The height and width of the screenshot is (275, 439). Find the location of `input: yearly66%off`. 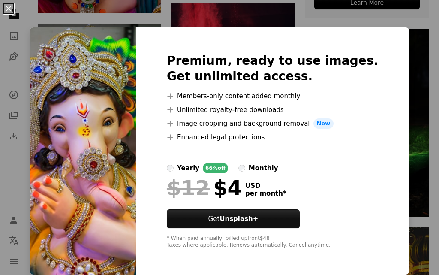

input: yearly66%off is located at coordinates (170, 168).